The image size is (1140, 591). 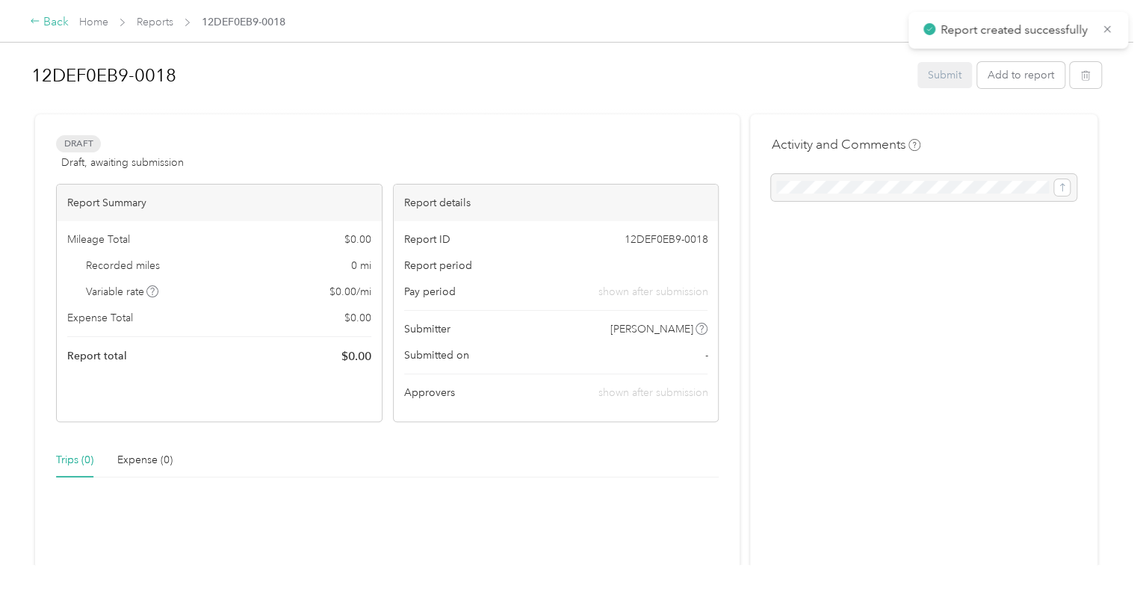 I want to click on span: Mileage Total, so click(x=99, y=239).